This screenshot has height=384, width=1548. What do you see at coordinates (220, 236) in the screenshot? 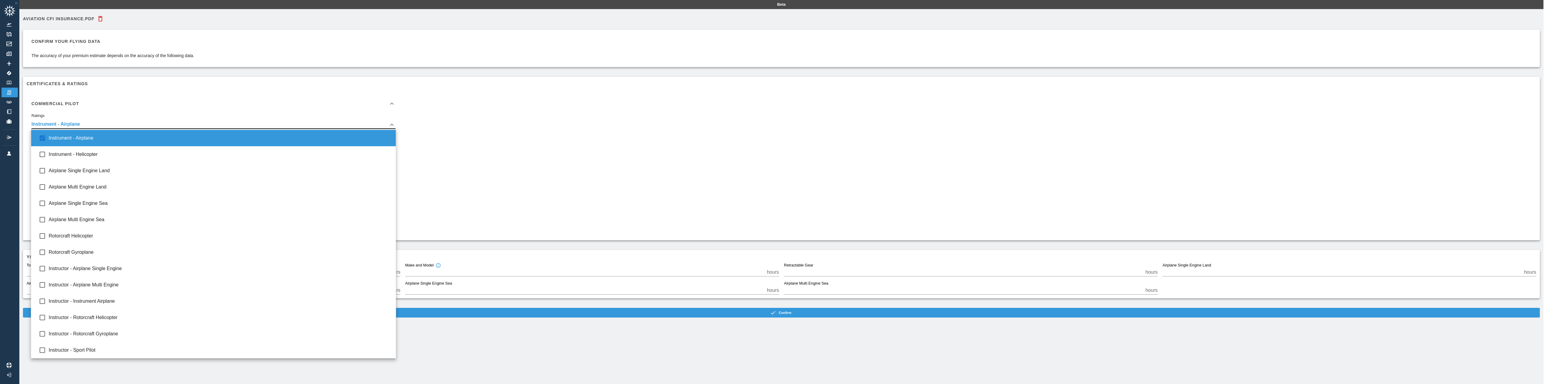
I see `span: Rotorcraft Helicopter` at bounding box center [220, 236].